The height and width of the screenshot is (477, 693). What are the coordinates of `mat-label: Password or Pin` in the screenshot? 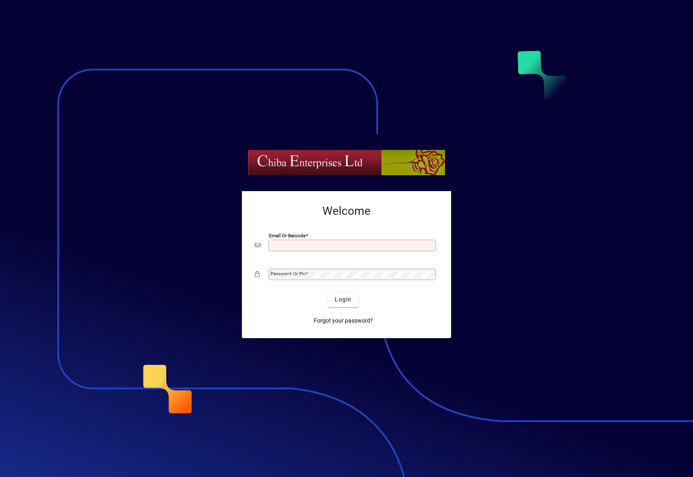 It's located at (288, 274).